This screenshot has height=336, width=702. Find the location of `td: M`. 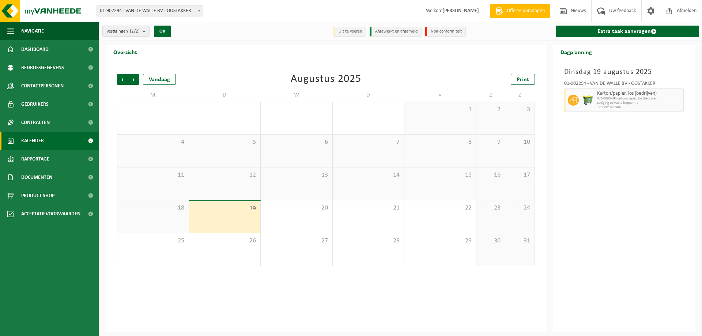

td: M is located at coordinates (153, 95).